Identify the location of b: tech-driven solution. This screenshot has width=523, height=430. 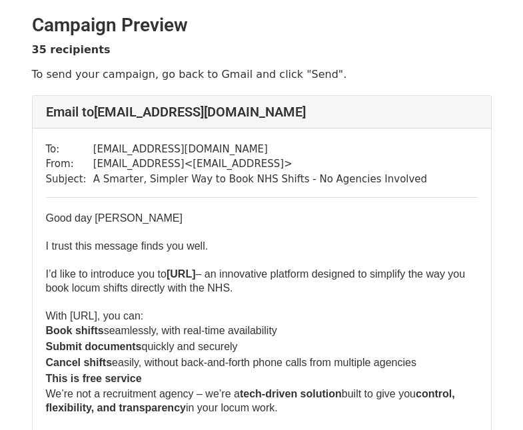
(290, 394).